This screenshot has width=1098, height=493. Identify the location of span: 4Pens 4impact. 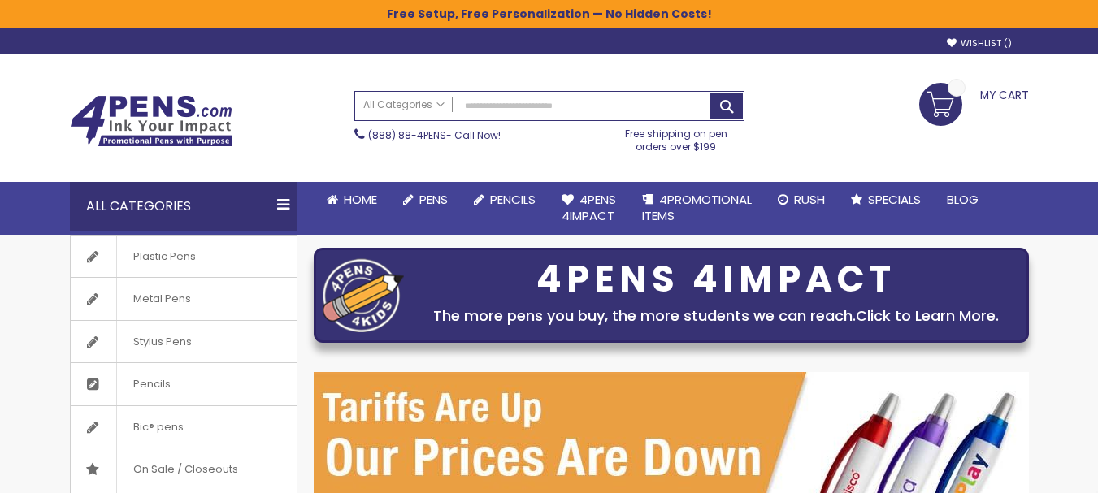
(588, 207).